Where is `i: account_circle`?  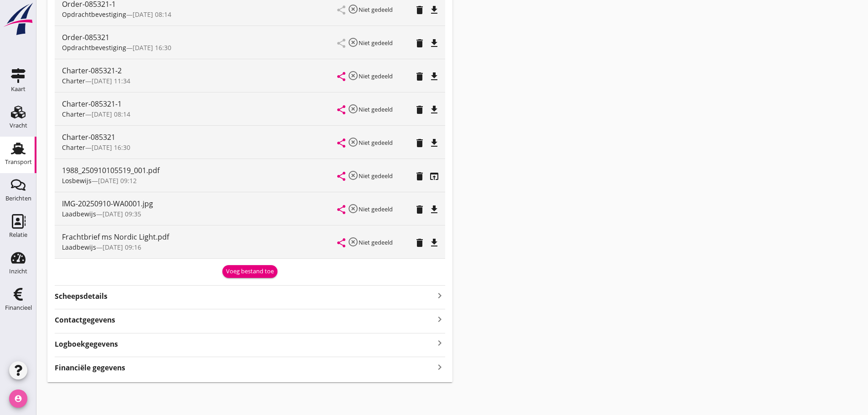 i: account_circle is located at coordinates (18, 399).